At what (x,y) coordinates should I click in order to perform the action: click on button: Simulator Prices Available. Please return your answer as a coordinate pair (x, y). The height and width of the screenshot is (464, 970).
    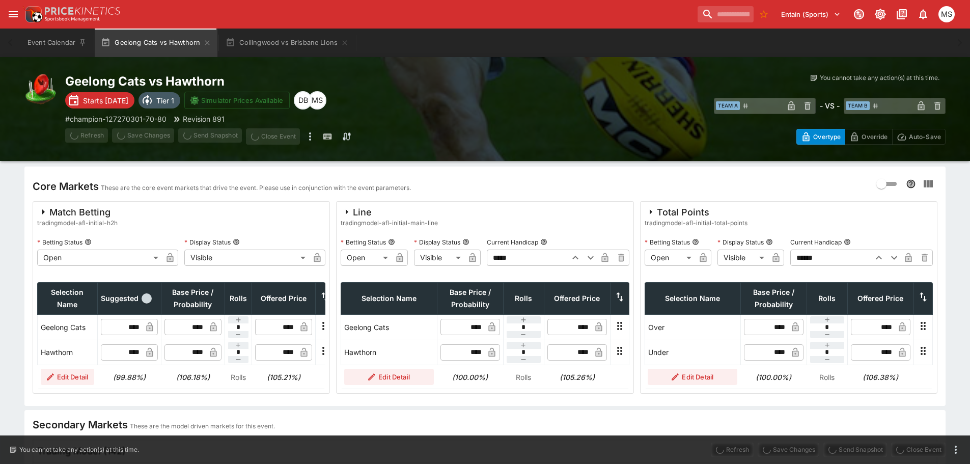
    Looking at the image, I should click on (237, 100).